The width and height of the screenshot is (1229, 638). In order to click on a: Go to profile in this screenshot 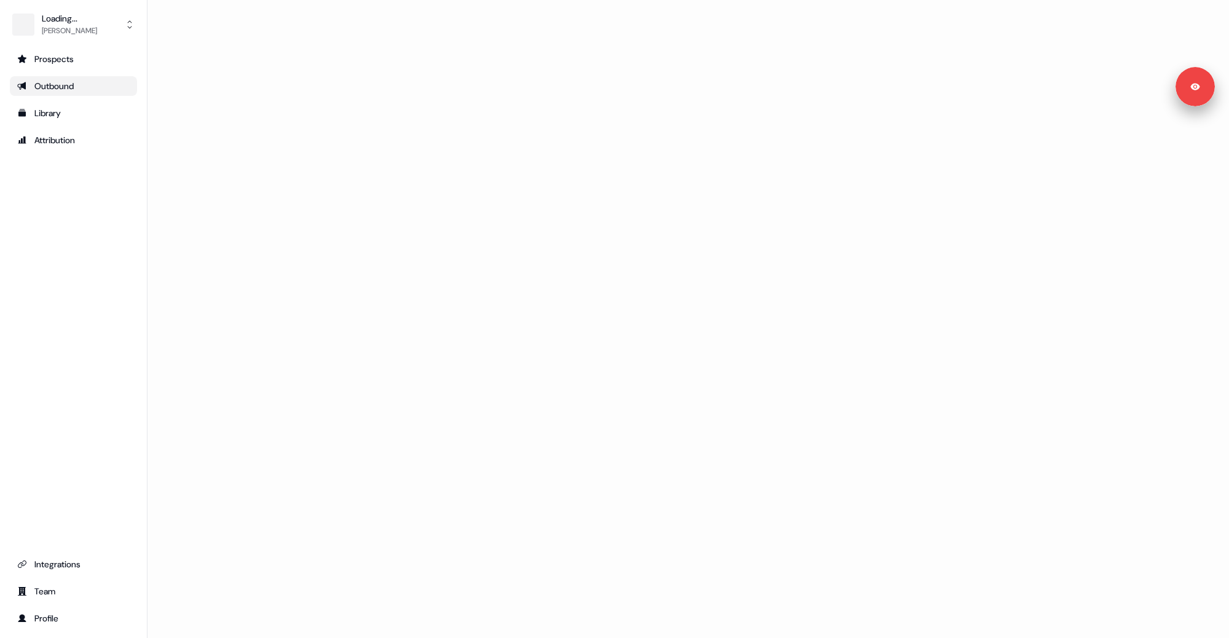, I will do `click(73, 618)`.